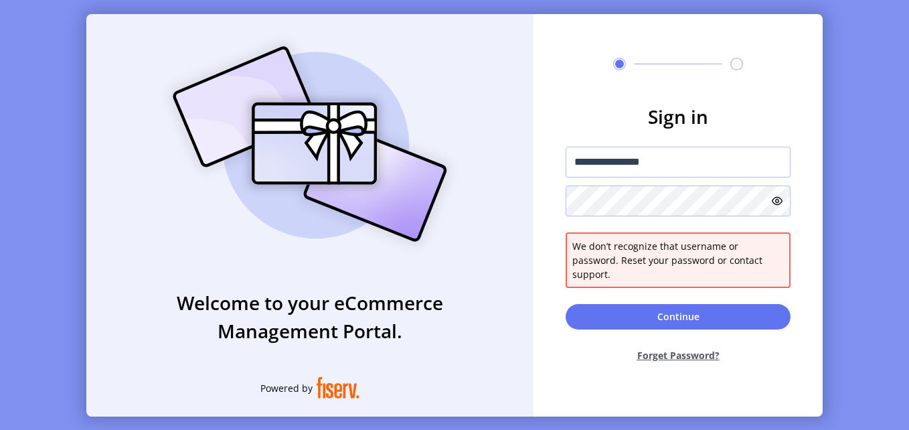 This screenshot has width=909, height=430. Describe the element at coordinates (678, 116) in the screenshot. I see `h3: Sign in` at that location.